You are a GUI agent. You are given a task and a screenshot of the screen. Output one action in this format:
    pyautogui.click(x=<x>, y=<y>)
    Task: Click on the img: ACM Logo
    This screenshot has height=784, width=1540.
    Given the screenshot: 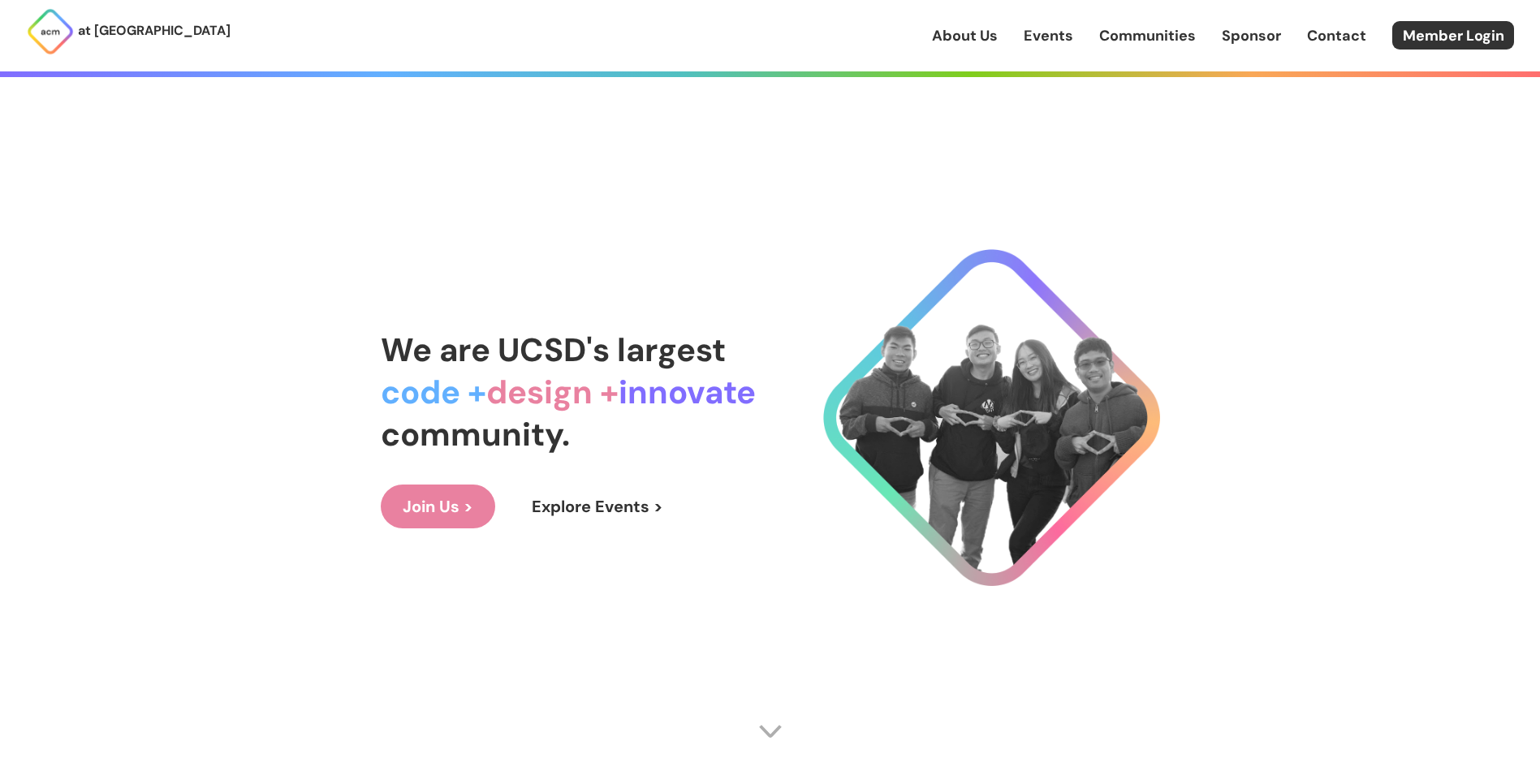 What is the action you would take?
    pyautogui.click(x=50, y=32)
    